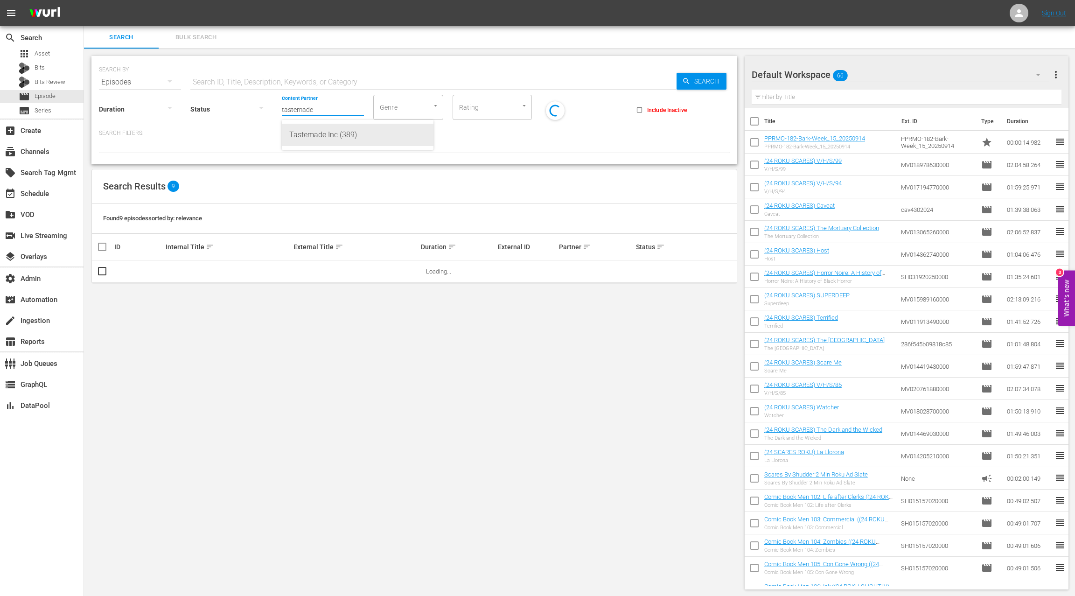 The height and width of the screenshot is (596, 1075). Describe the element at coordinates (804, 460) in the screenshot. I see `div: La Llorona` at that location.